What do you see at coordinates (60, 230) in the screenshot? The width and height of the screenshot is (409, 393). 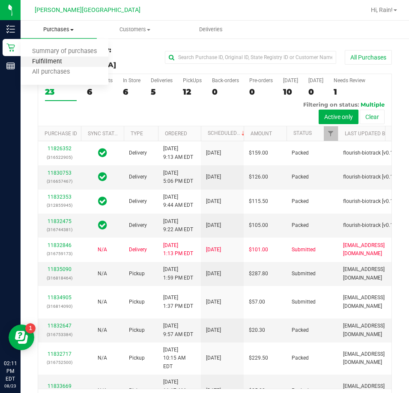 I see `p: (316744381)` at bounding box center [60, 230].